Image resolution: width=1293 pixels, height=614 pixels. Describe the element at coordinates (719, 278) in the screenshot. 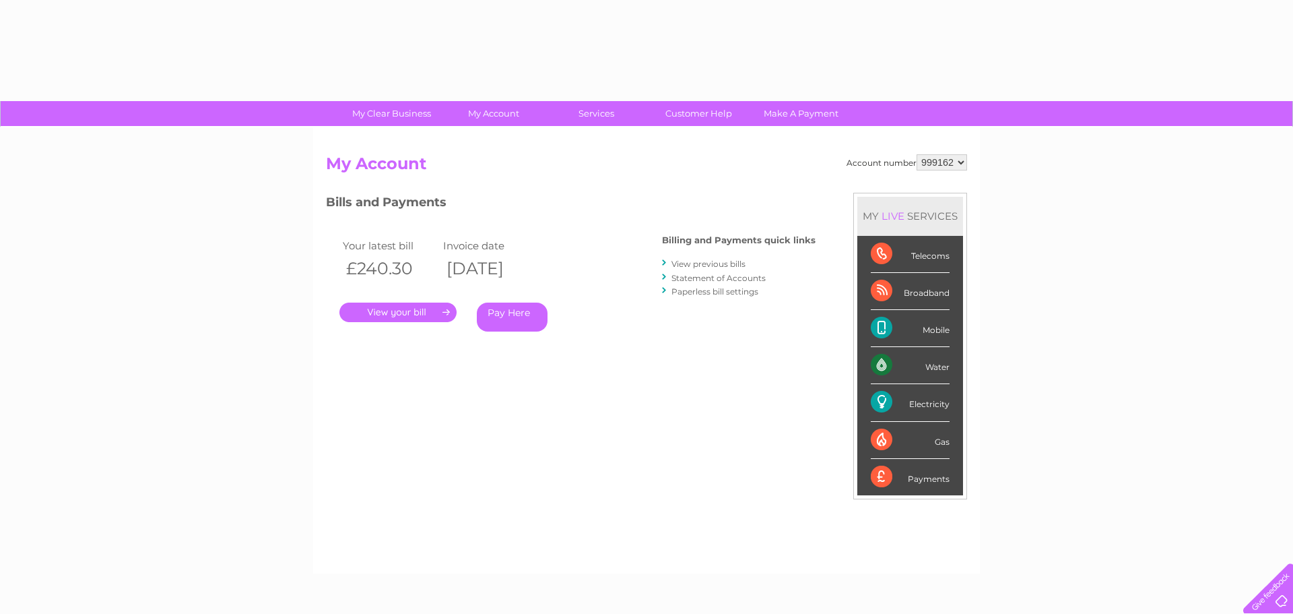

I see `a: Statement of Accounts` at that location.